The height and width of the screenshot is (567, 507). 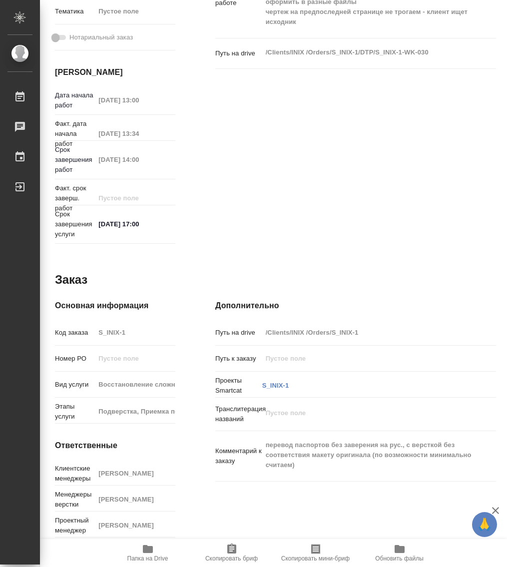 What do you see at coordinates (232, 553) in the screenshot?
I see `button: Скопировать бриф` at bounding box center [232, 553].